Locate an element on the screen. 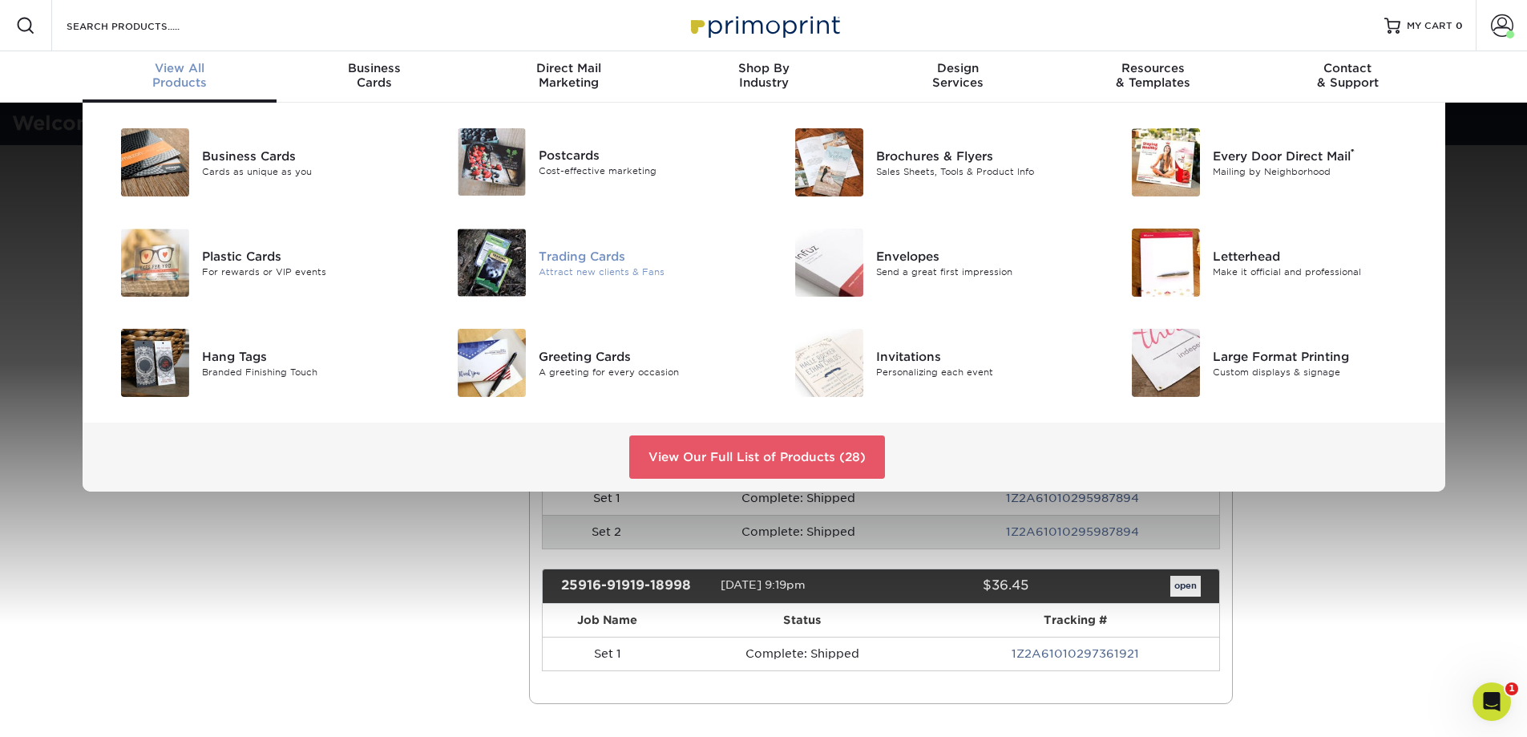 This screenshot has width=1527, height=737. div: & Templates is located at coordinates (1153, 75).